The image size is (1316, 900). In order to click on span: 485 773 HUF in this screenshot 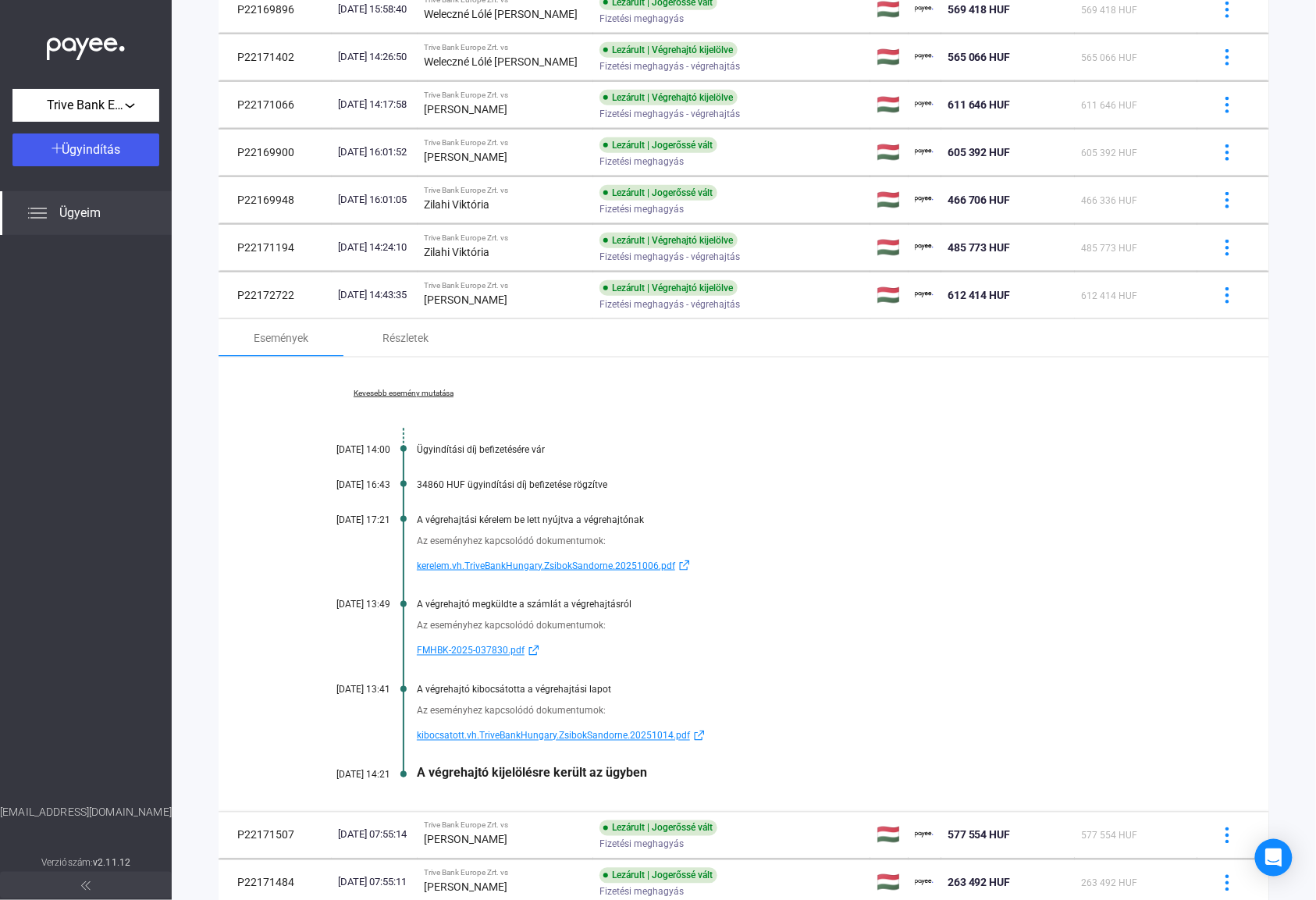, I will do `click(1109, 248)`.